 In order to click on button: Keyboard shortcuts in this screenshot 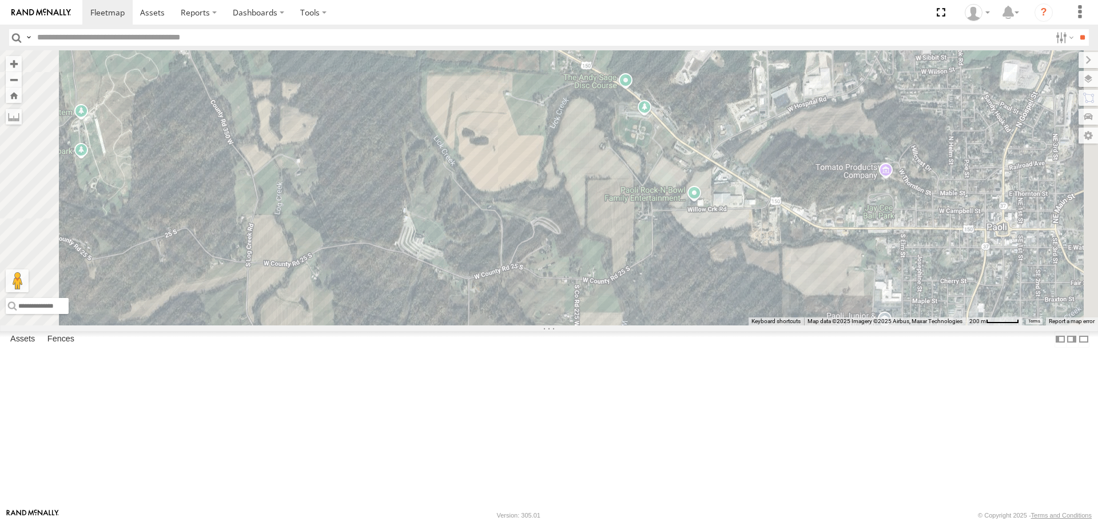, I will do `click(776, 321)`.